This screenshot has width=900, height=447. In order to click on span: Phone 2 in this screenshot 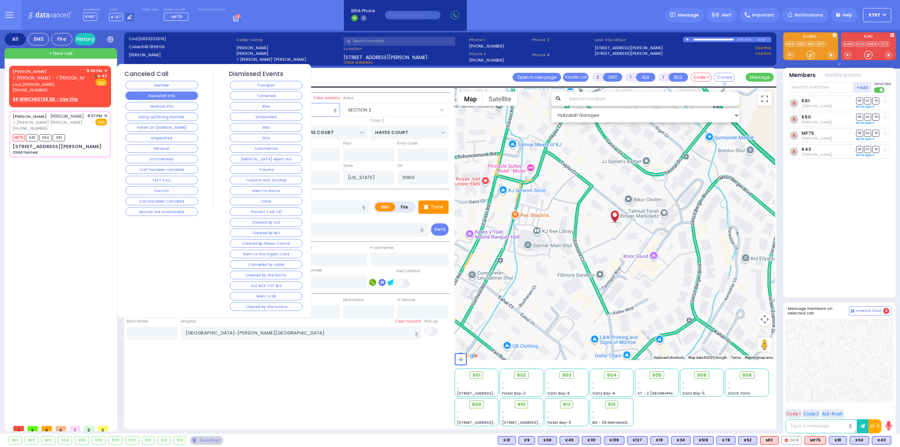, I will do `click(499, 54)`.